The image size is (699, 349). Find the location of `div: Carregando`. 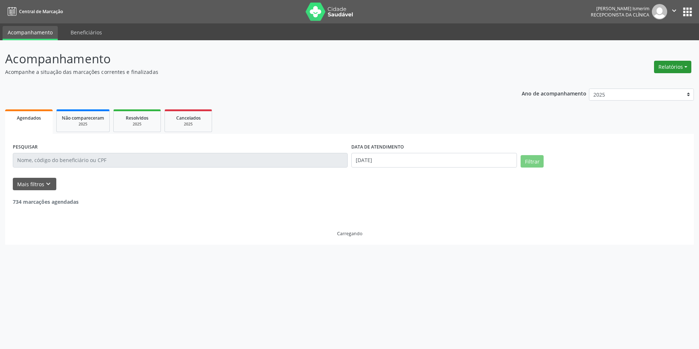

div: Carregando is located at coordinates (349, 233).